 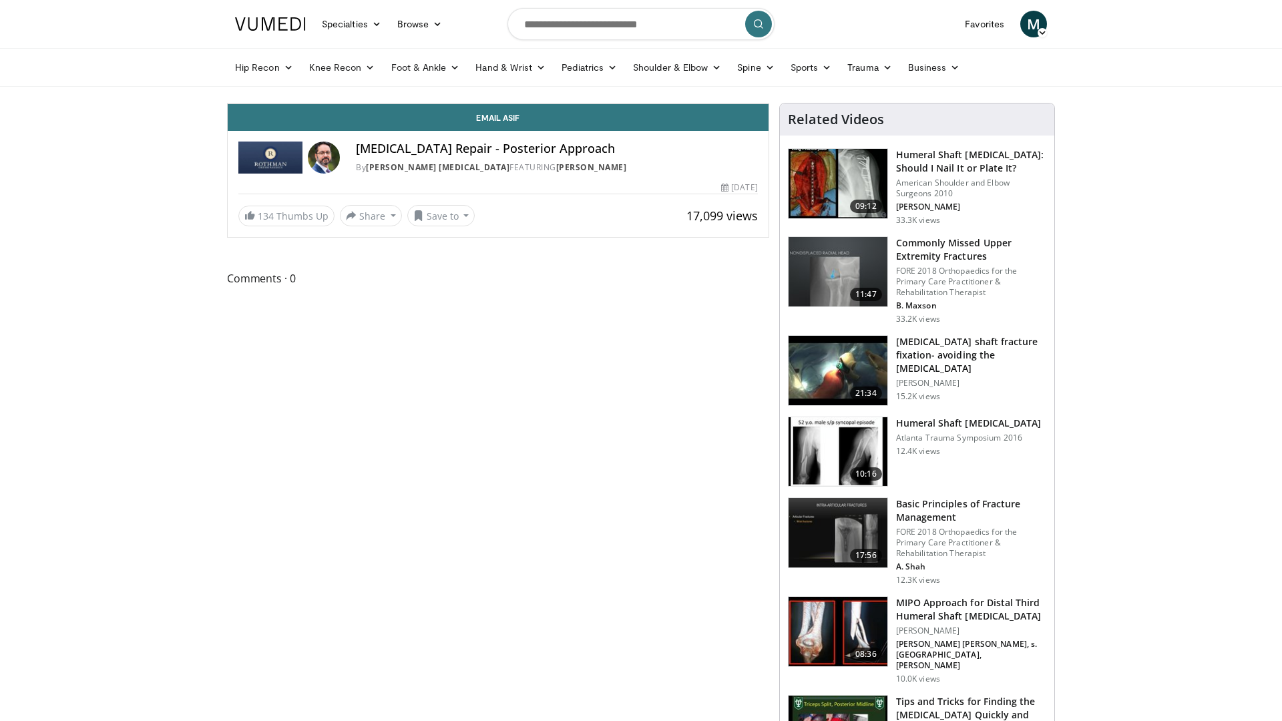 What do you see at coordinates (342, 67) in the screenshot?
I see `a: Knee Recon` at bounding box center [342, 67].